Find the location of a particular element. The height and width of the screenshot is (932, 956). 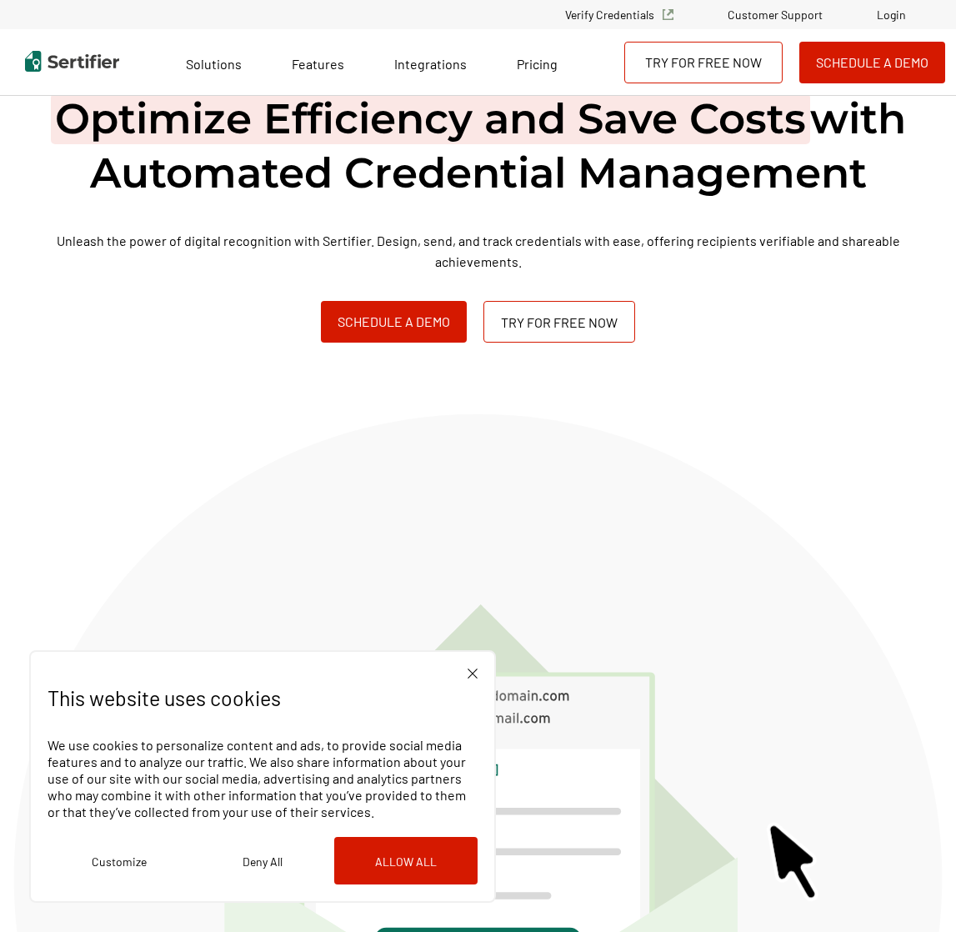

img: Sertifier | Digital Credentialing Platform is located at coordinates (72, 61).